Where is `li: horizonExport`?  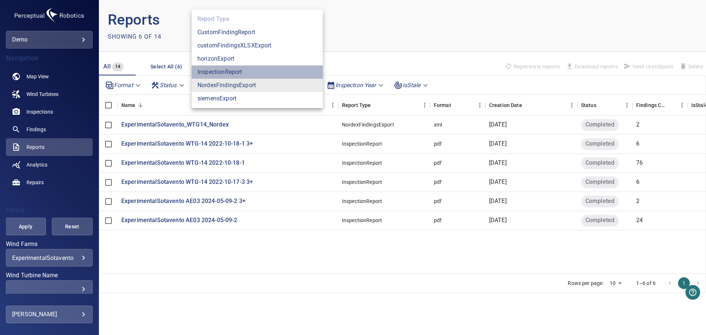 li: horizonExport is located at coordinates (257, 59).